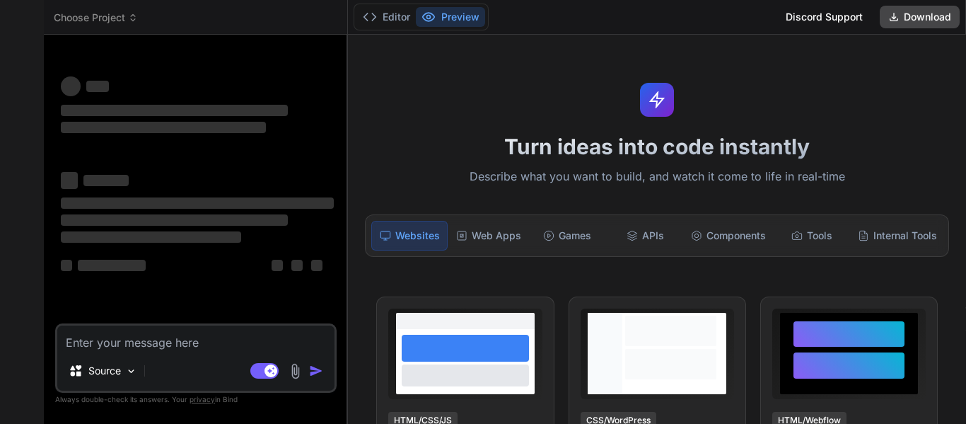  Describe the element at coordinates (729, 236) in the screenshot. I see `div: Components` at that location.